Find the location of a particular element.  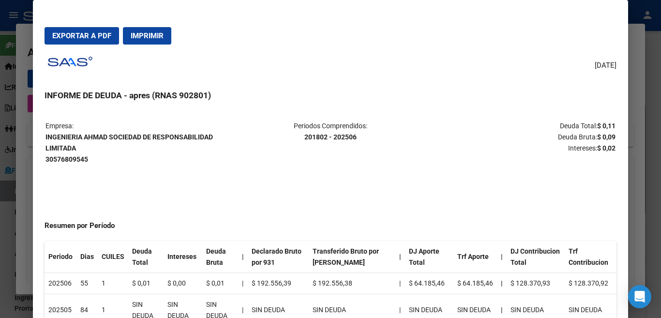

td: 202506 is located at coordinates (60, 283).